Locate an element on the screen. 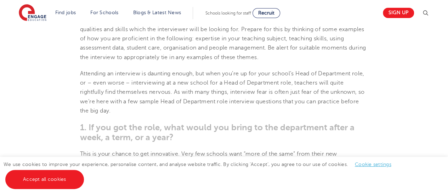 Image resolution: width=448 pixels, height=195 pixels. a: Cookie settings is located at coordinates (373, 165).